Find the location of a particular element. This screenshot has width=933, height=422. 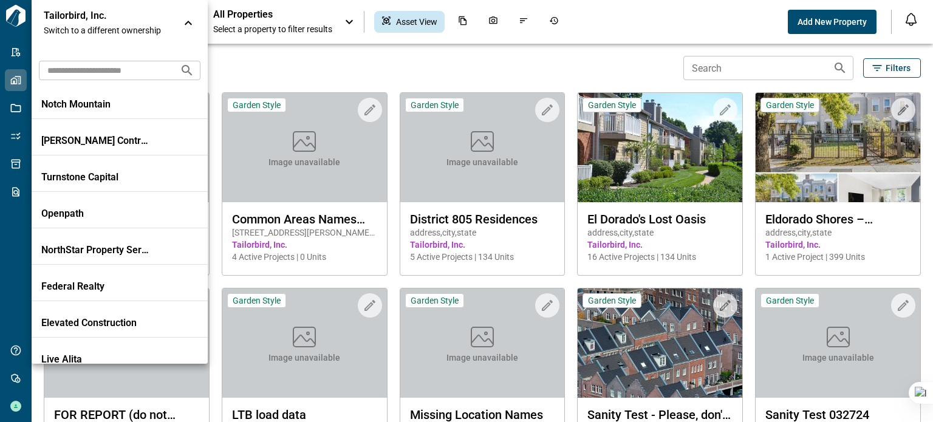

p: Turnstone Capital is located at coordinates (96, 177).